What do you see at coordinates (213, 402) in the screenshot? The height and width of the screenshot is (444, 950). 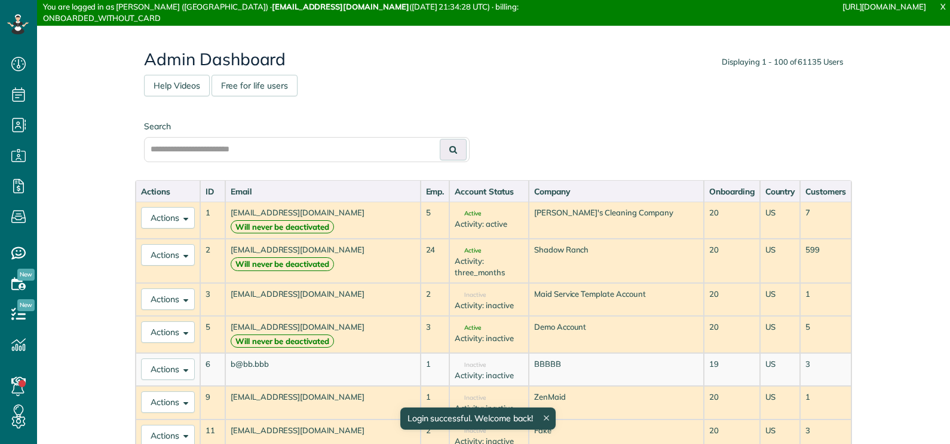 I see `td: 9` at bounding box center [213, 402].